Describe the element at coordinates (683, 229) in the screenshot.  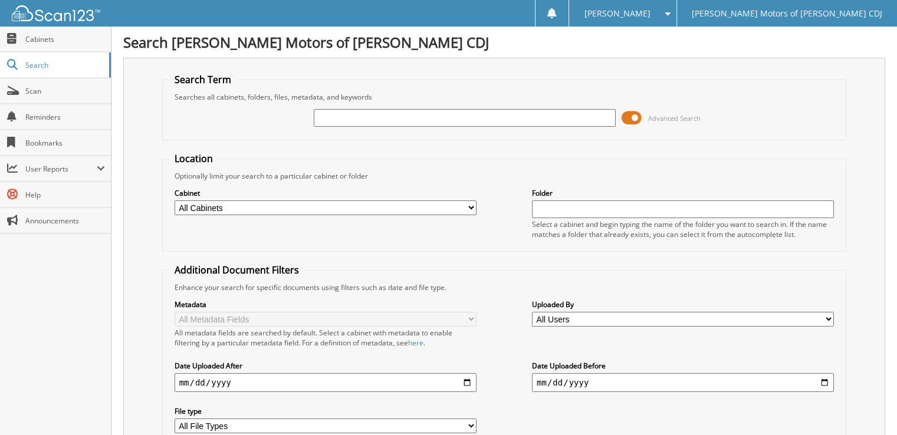
I see `div: Select a cabinet and begin typing the name of the folder you want to search in. If the name match...` at that location.